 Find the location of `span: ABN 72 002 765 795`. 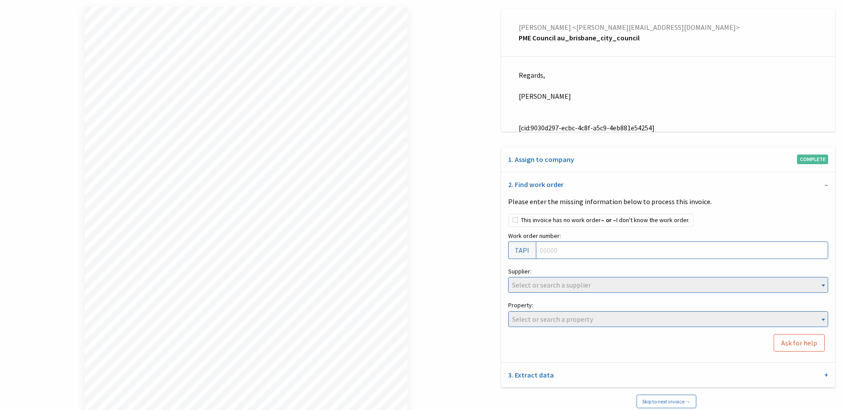

span: ABN 72 002 765 795 is located at coordinates (239, 21).